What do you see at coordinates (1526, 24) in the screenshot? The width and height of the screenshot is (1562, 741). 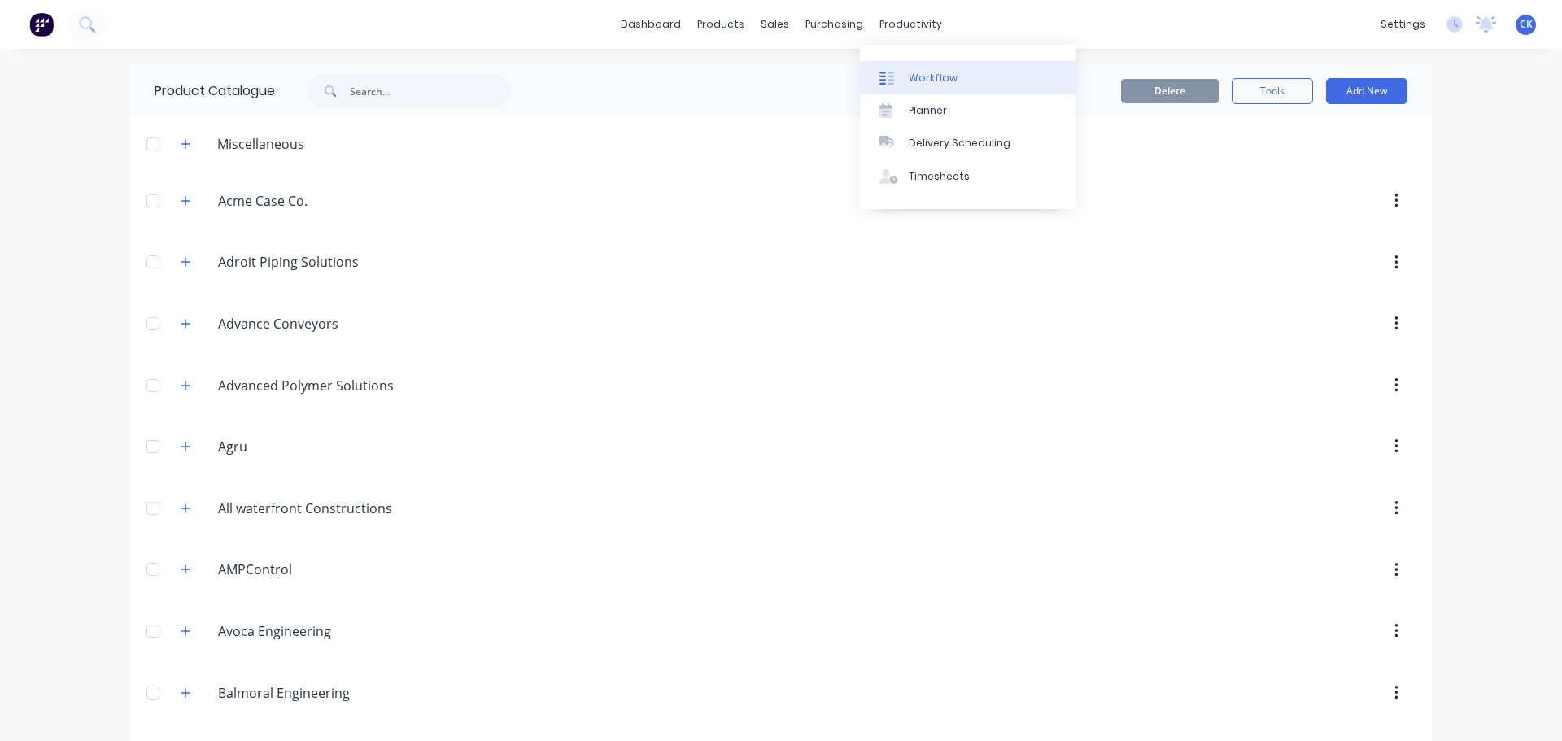 I see `span: CK` at bounding box center [1526, 24].